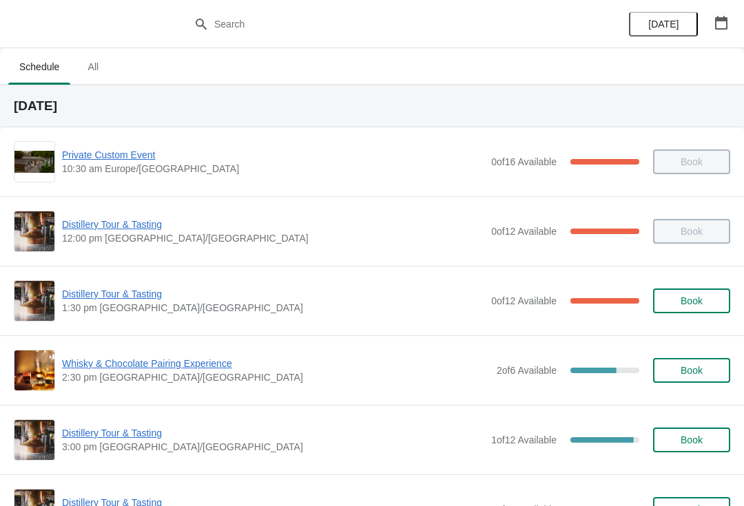 The height and width of the screenshot is (506, 744). What do you see at coordinates (523, 440) in the screenshot?
I see `span: 1 of 12 Available` at bounding box center [523, 440].